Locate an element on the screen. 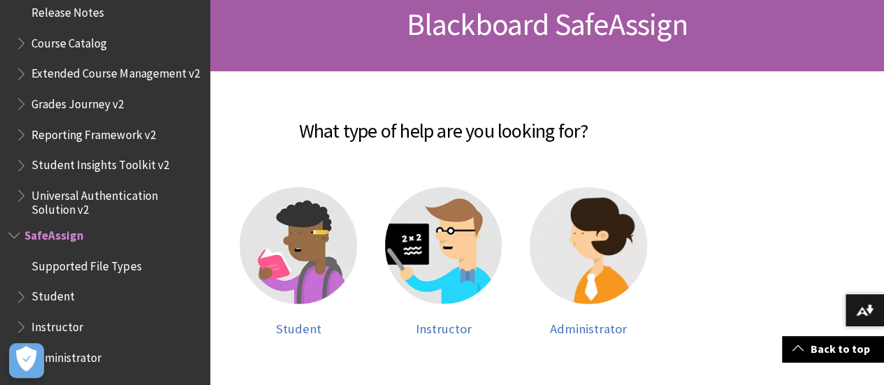  span: Reporting Framework v2 is located at coordinates (93, 132).